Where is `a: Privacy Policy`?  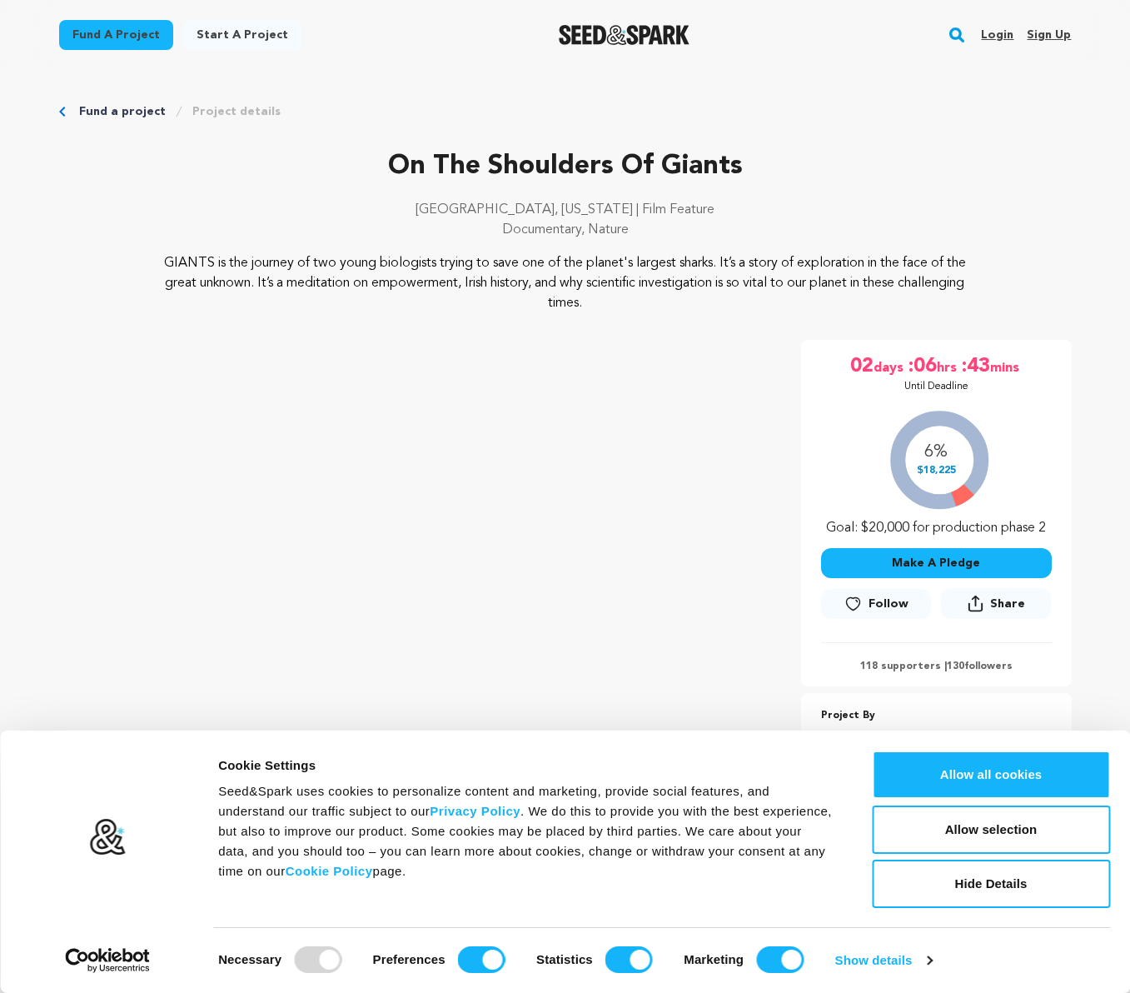
a: Privacy Policy is located at coordinates (475, 810).